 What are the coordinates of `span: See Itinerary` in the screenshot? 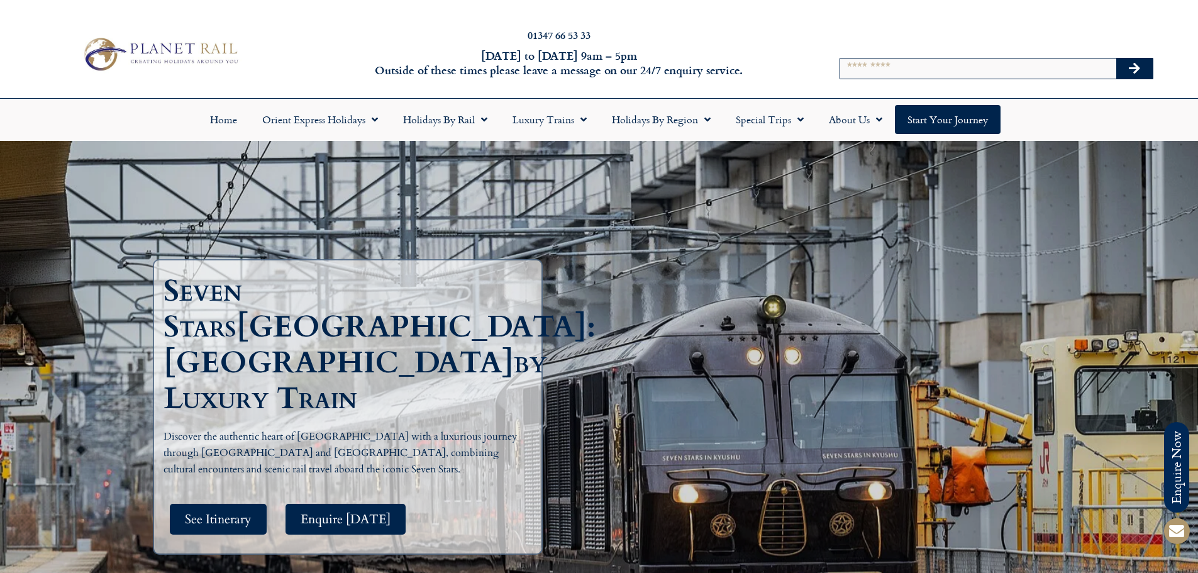 It's located at (218, 519).